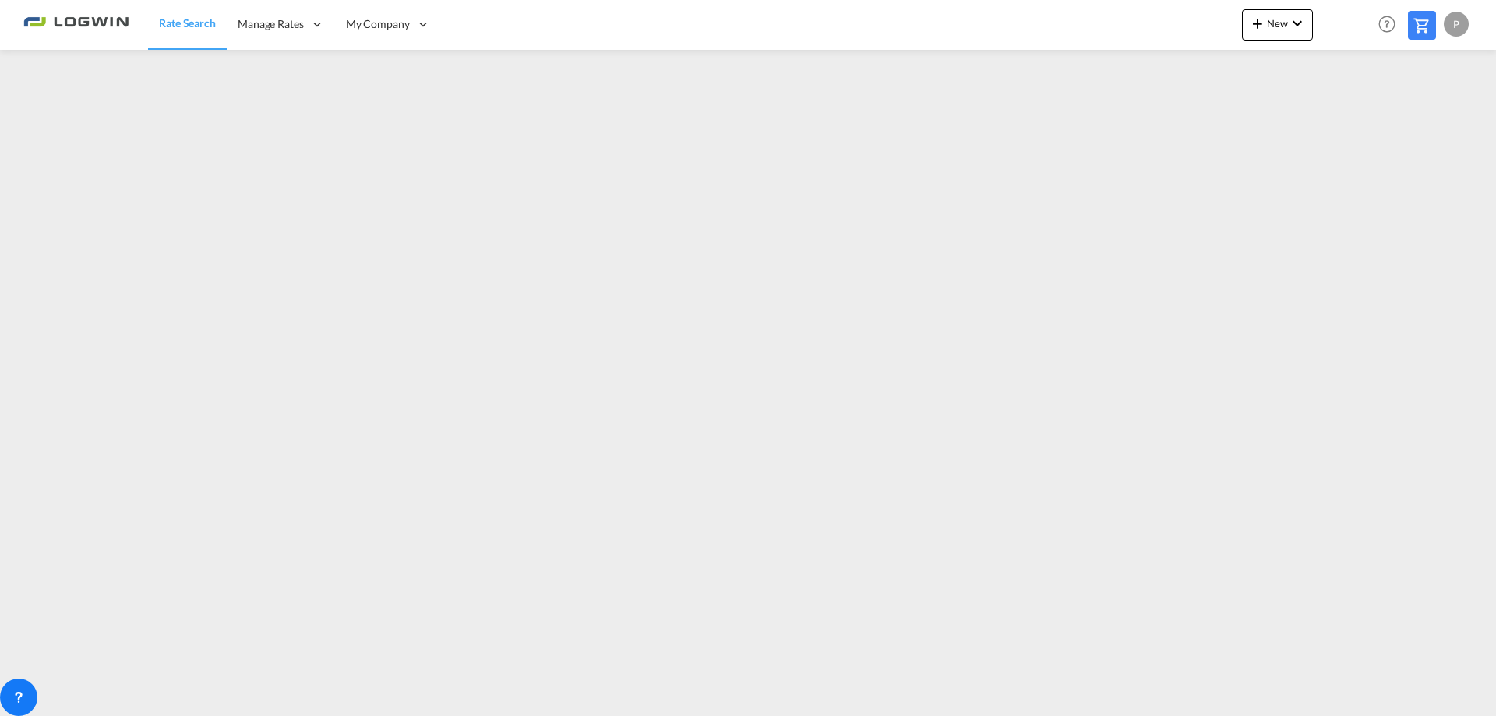 The width and height of the screenshot is (1496, 716). Describe the element at coordinates (1297, 23) in the screenshot. I see `md-icon: icon-chevron-down` at that location.